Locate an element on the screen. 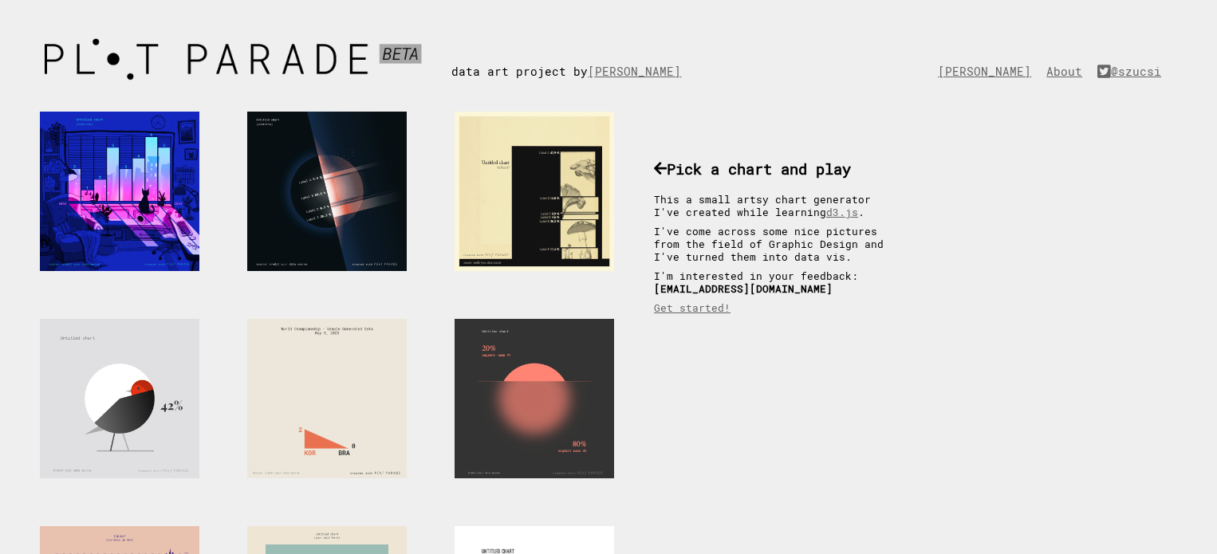 The height and width of the screenshot is (554, 1217). p: I'm interested in your feedback: is located at coordinates (777, 282).